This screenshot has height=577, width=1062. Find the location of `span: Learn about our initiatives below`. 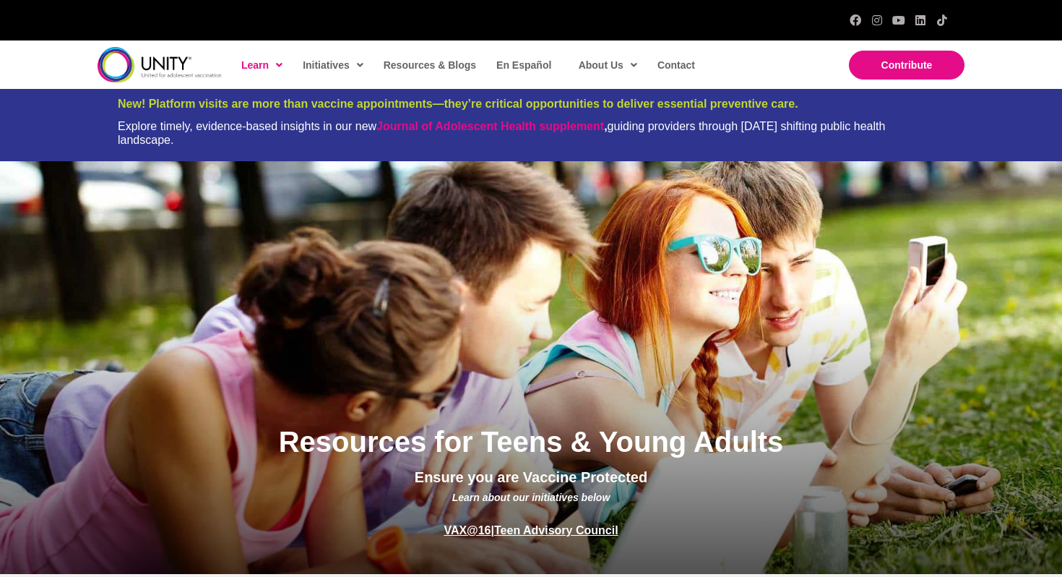

span: Learn about our initiatives below is located at coordinates (531, 497).